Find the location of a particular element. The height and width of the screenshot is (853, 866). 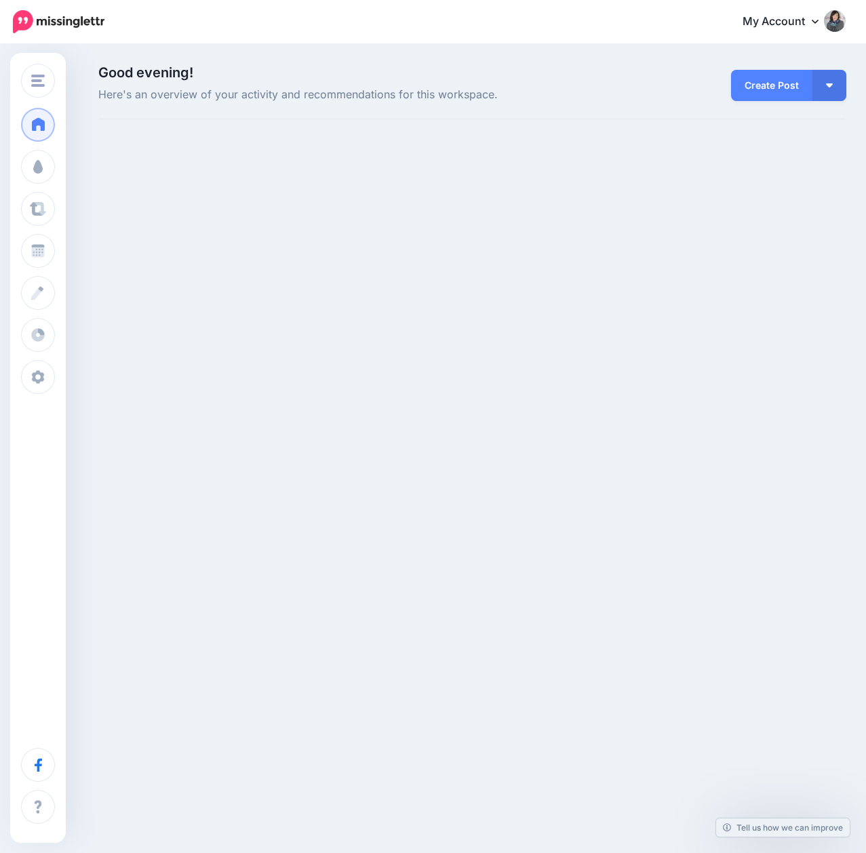

a: My Account is located at coordinates (787, 22).